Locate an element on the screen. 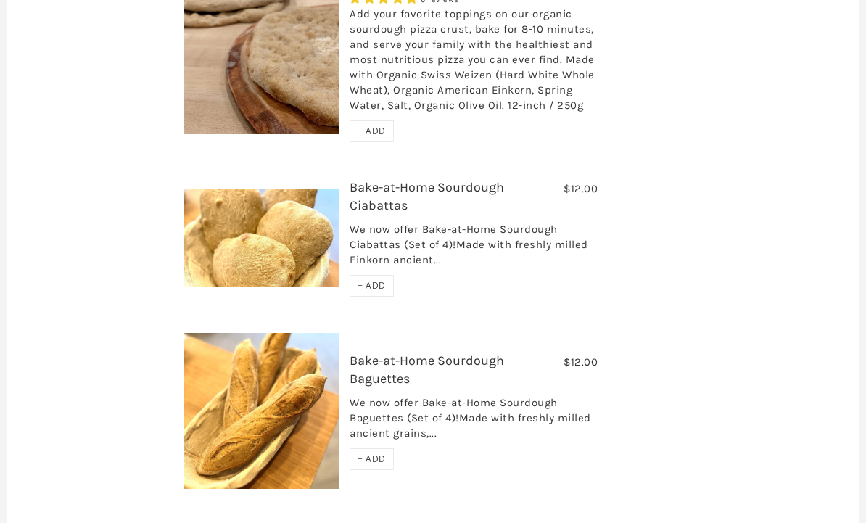 Image resolution: width=866 pixels, height=523 pixels. div: We now offer Bake-at-Home Sourdough Ciabattas (Set of 4)!Made with freshly milled Einkorn ancient... is located at coordinates (474, 248).